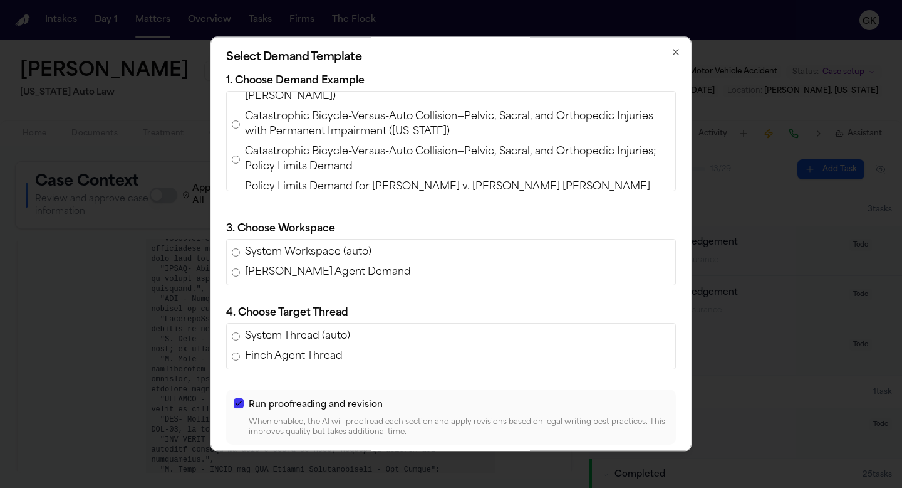  Describe the element at coordinates (236, 356) in the screenshot. I see `input: Finch Agent Thread` at that location.